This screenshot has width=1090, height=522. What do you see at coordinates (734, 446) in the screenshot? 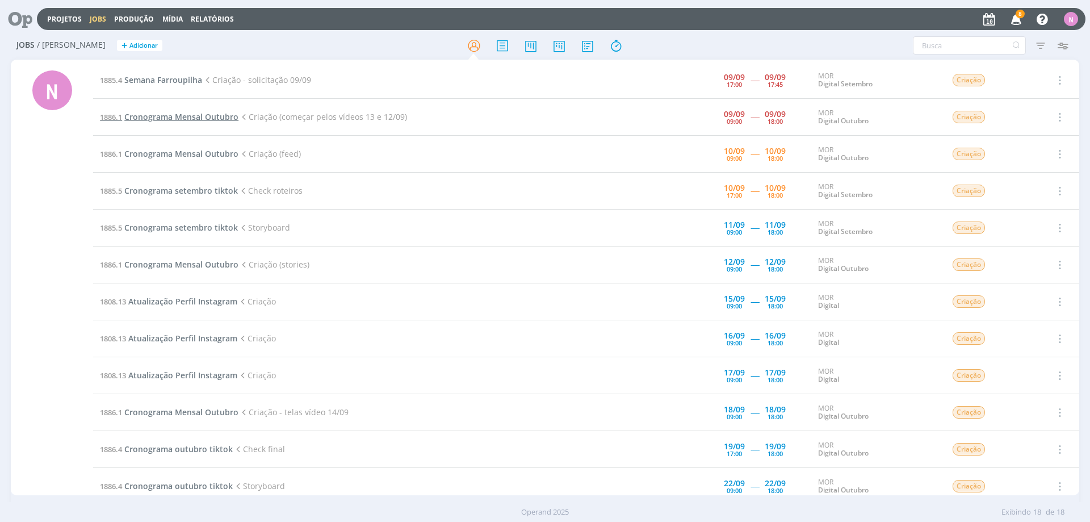
I see `div: 19/09` at bounding box center [734, 446].